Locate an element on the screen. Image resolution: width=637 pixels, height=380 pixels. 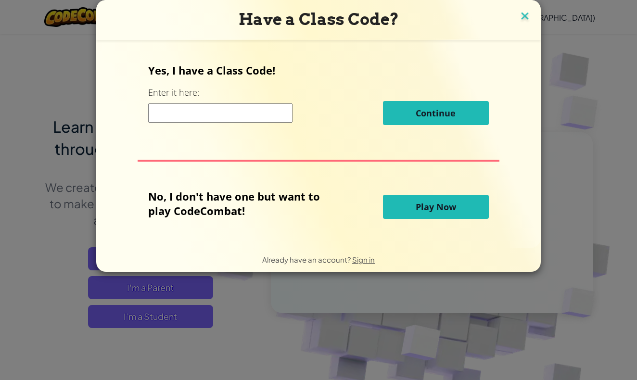
p: Yes, I have a Class Code! is located at coordinates (318, 70).